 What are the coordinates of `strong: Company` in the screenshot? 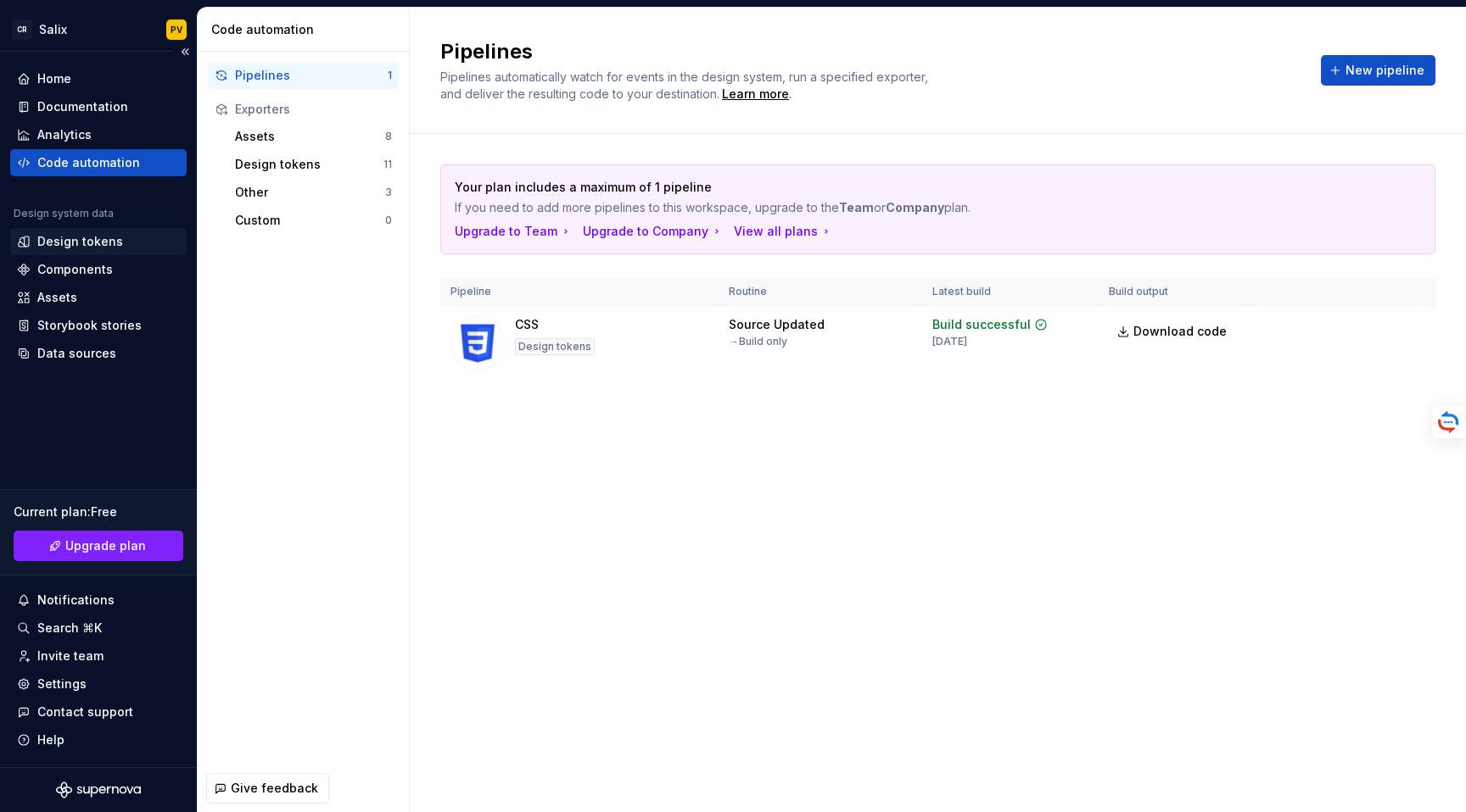 It's located at (914, 207).